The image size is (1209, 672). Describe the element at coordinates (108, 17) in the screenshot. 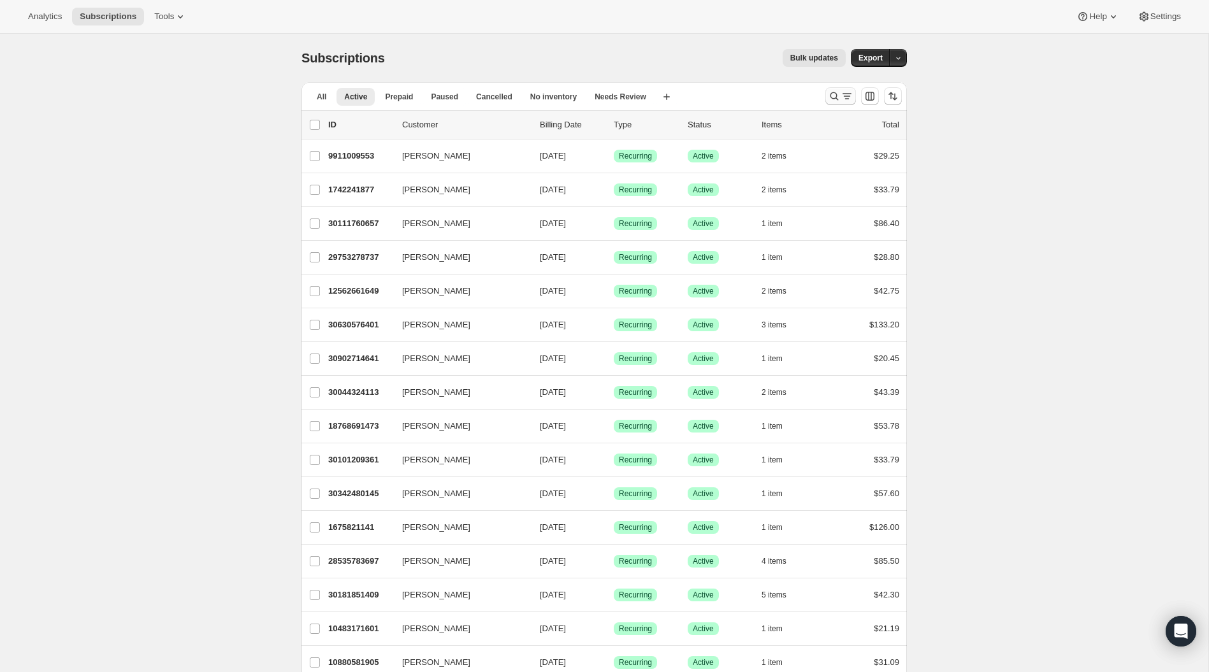

I see `button: Subscriptions` at that location.